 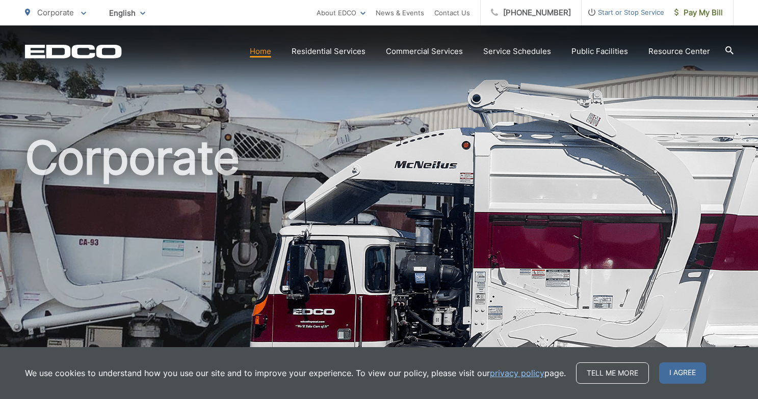 I want to click on a: Home, so click(x=260, y=51).